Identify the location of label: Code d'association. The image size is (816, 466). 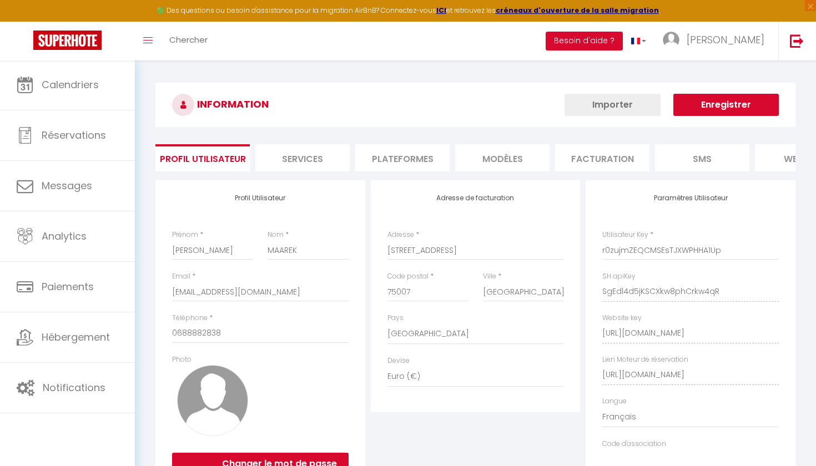
(634, 444).